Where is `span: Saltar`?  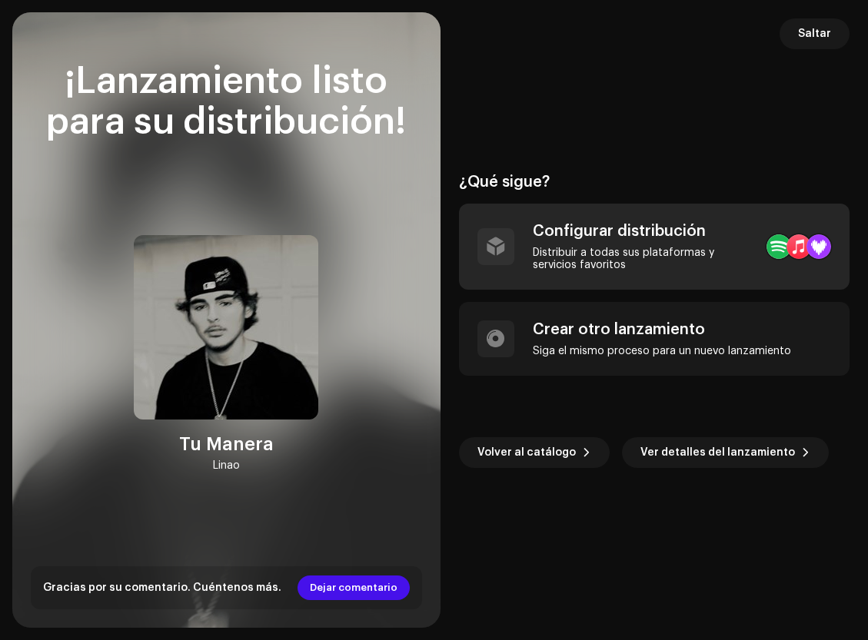 span: Saltar is located at coordinates (814, 34).